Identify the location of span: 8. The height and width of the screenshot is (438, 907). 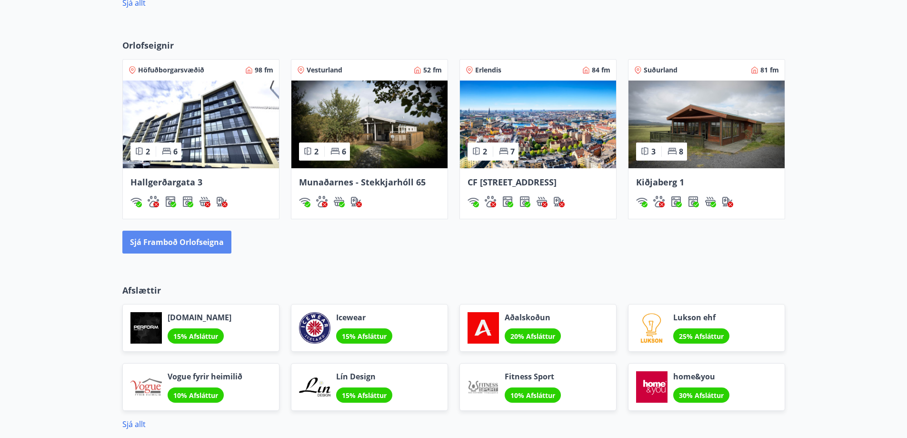
(681, 151).